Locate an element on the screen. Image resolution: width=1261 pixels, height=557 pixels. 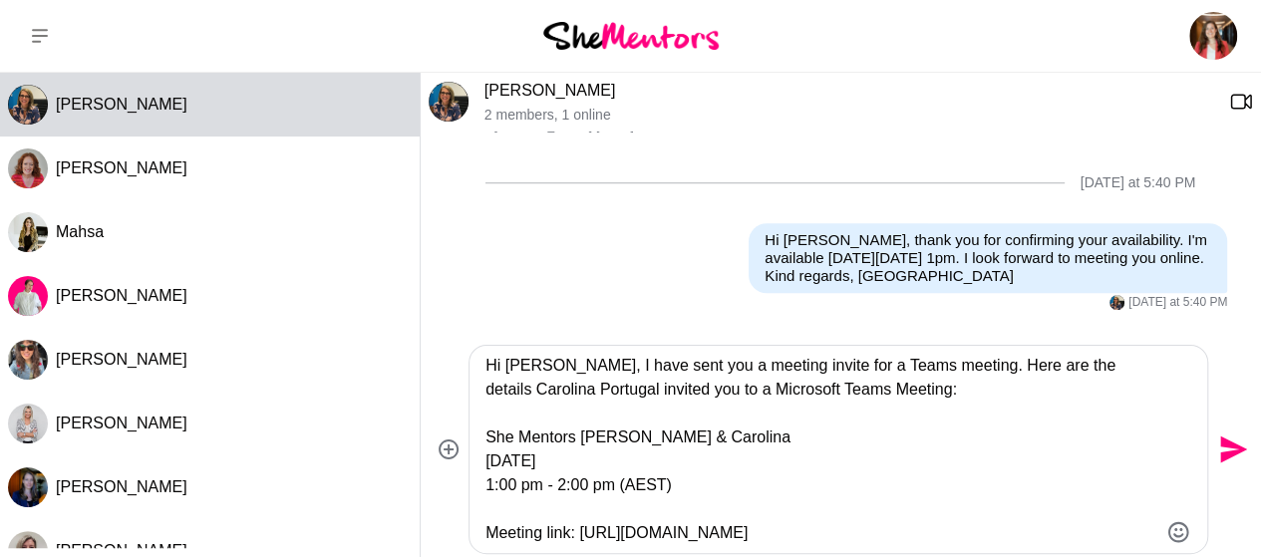
img: C is located at coordinates (28, 169).